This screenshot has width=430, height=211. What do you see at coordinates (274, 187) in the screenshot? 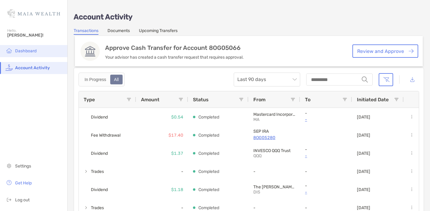
I see `p: The Walt Disney Company` at bounding box center [274, 187].